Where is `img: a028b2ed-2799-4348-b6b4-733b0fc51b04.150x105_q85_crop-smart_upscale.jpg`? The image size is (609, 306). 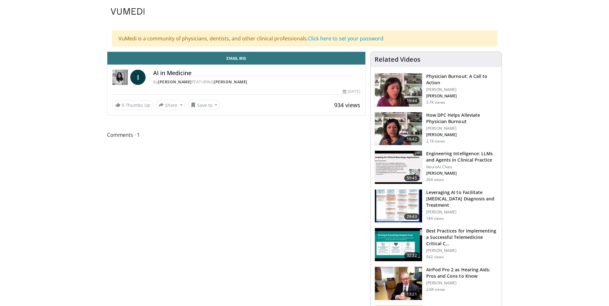 img: a028b2ed-2799-4348-b6b4-733b0fc51b04.150x105_q85_crop-smart_upscale.jpg is located at coordinates (398, 206).